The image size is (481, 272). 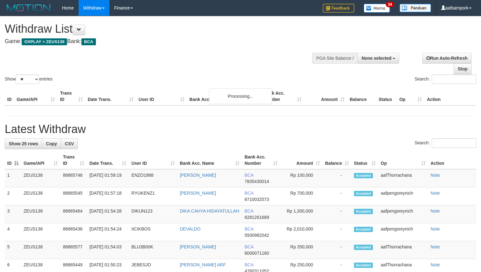 What do you see at coordinates (301, 214) in the screenshot?
I see `td: Rp 1,300,000` at bounding box center [301, 214].